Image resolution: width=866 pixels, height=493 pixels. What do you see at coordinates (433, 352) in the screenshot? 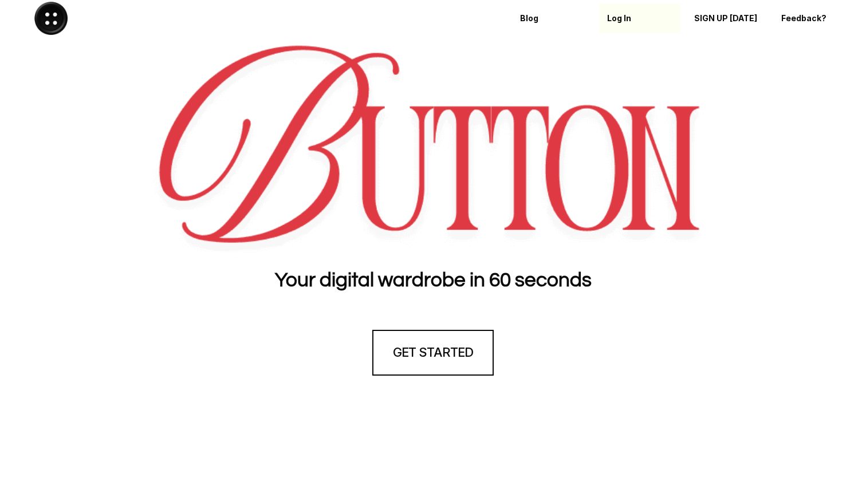
I see `h4: GET STARTED` at bounding box center [433, 352].